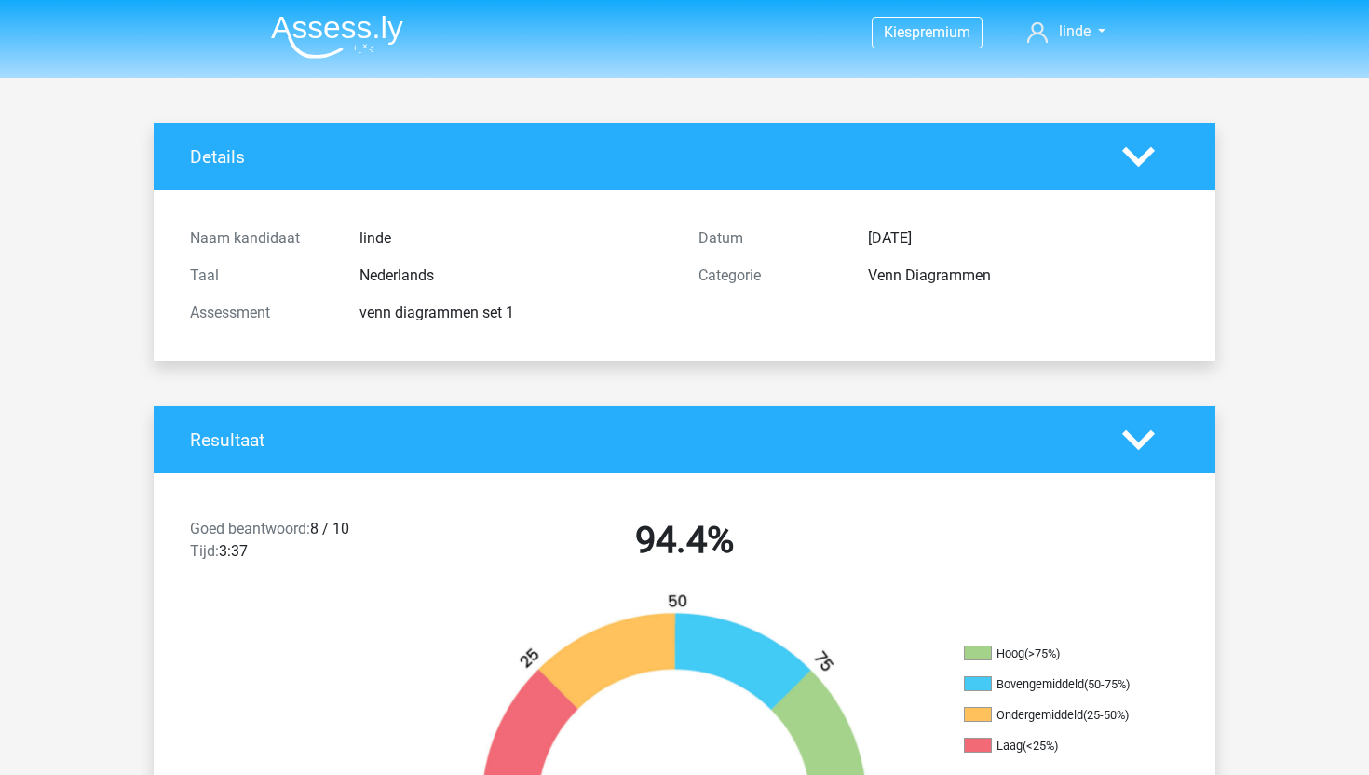  I want to click on span: linde, so click(1074, 31).